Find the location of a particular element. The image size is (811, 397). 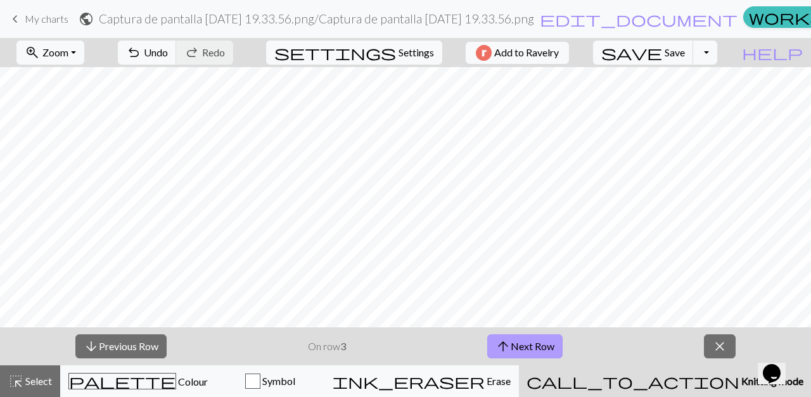

span: save is located at coordinates (632, 53).